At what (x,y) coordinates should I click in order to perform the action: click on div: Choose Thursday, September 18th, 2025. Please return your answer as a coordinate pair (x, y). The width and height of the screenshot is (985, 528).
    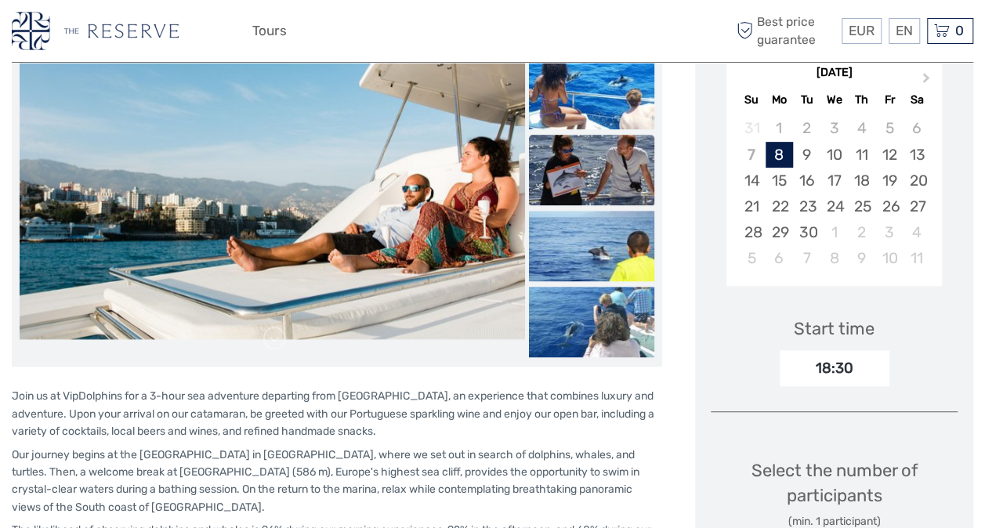
    Looking at the image, I should click on (861, 180).